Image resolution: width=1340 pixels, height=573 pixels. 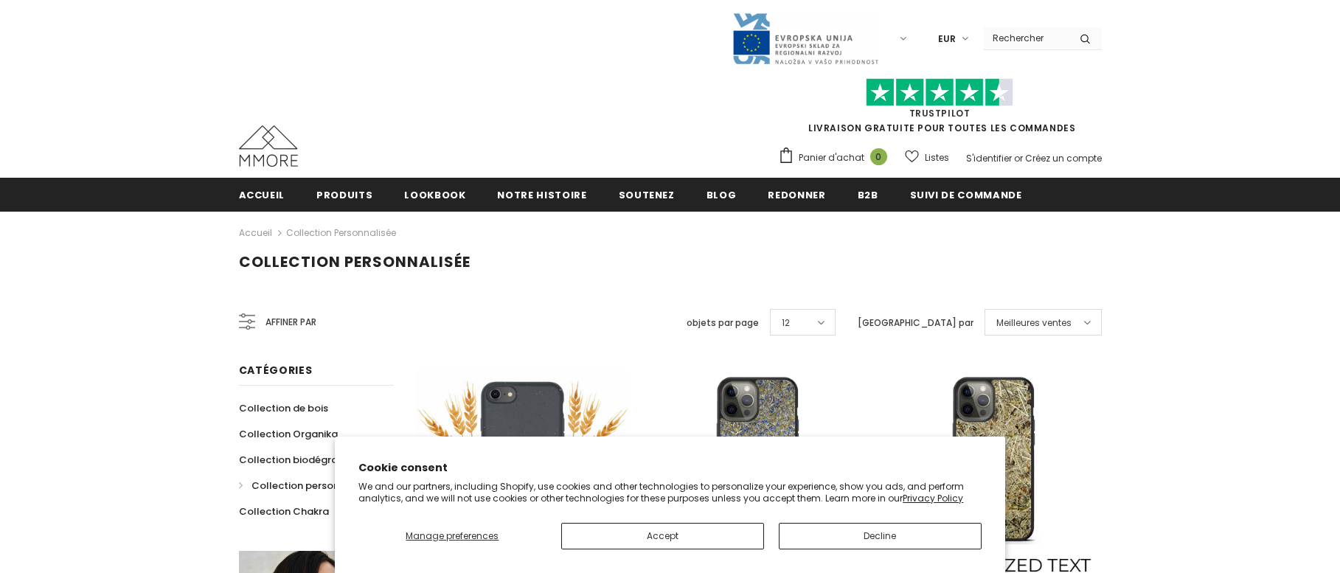 What do you see at coordinates (452, 536) in the screenshot?
I see `button: Manage preferences` at bounding box center [452, 536].